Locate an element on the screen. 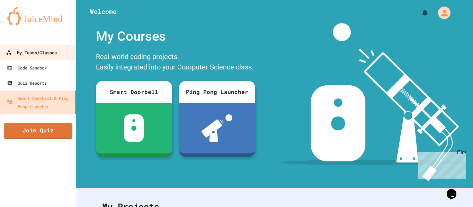  div: Quiz Reports is located at coordinates (27, 83).